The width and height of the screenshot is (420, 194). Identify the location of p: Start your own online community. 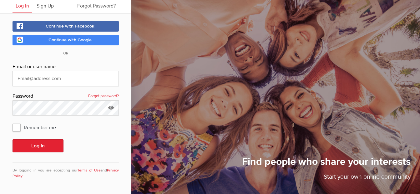
(326, 178).